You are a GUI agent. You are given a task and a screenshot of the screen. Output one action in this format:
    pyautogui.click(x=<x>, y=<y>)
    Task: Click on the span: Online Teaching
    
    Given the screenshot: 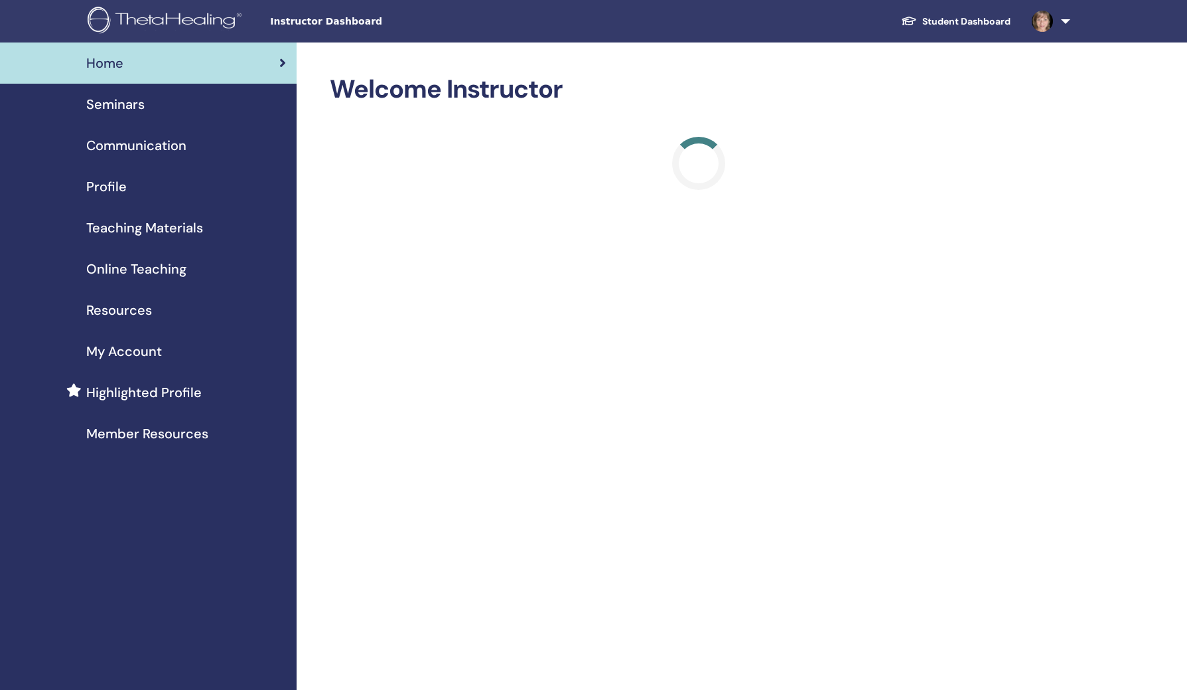 What is the action you would take?
    pyautogui.click(x=136, y=269)
    